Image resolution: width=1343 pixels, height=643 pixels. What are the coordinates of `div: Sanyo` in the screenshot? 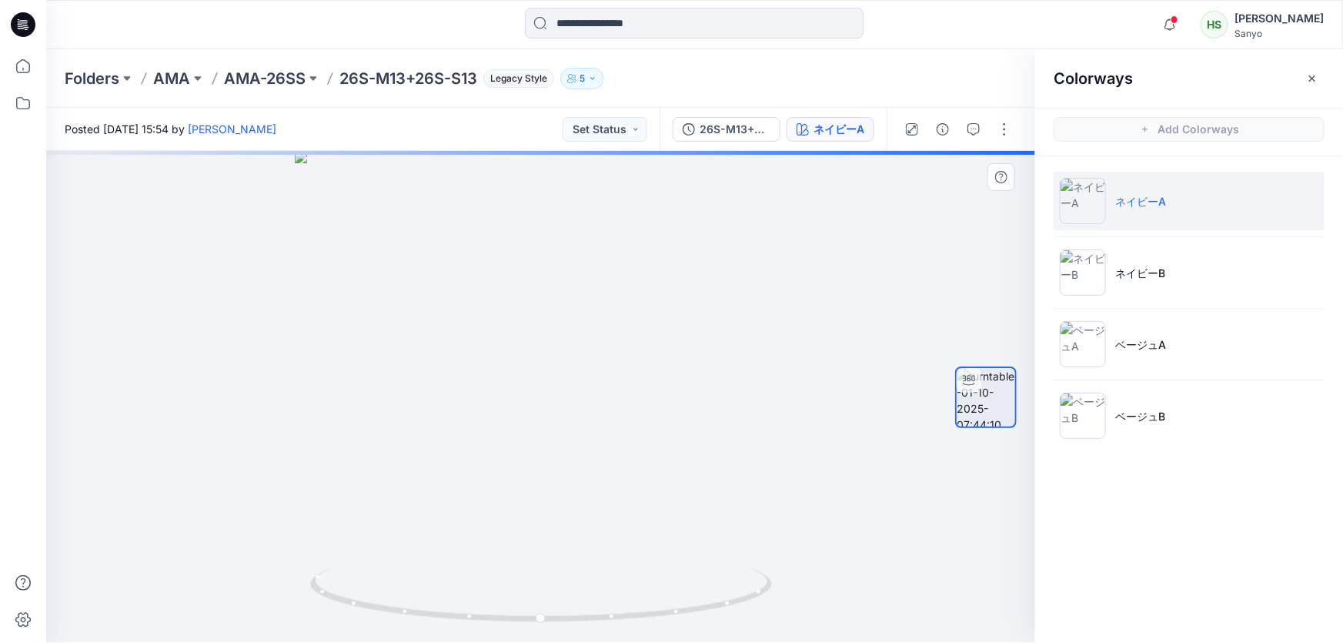 It's located at (1280, 33).